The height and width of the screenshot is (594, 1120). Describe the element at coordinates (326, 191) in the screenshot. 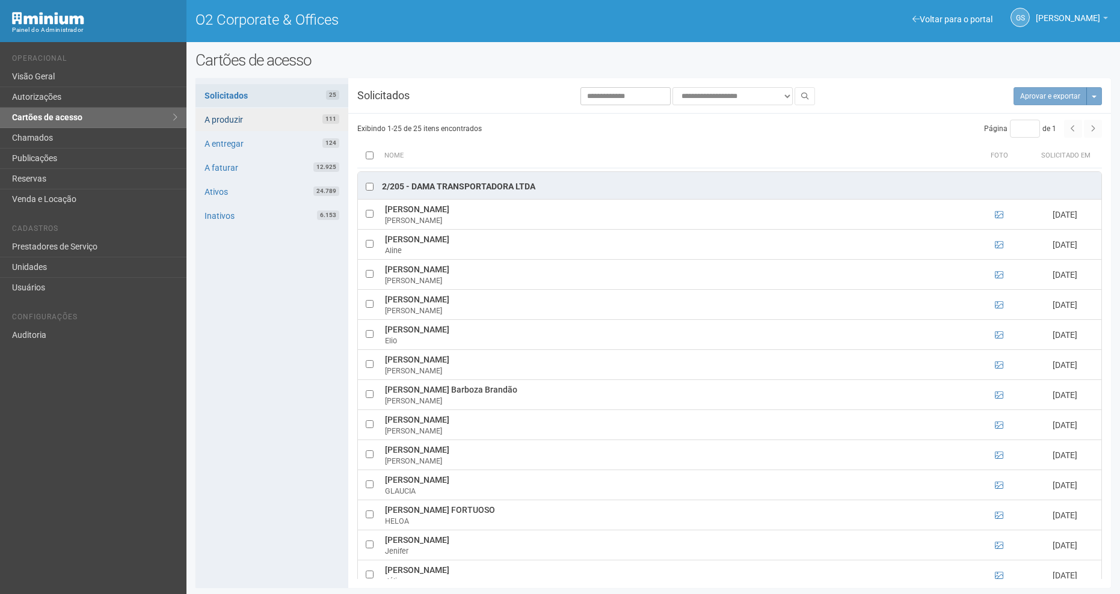

I see `span: 24.789` at that location.